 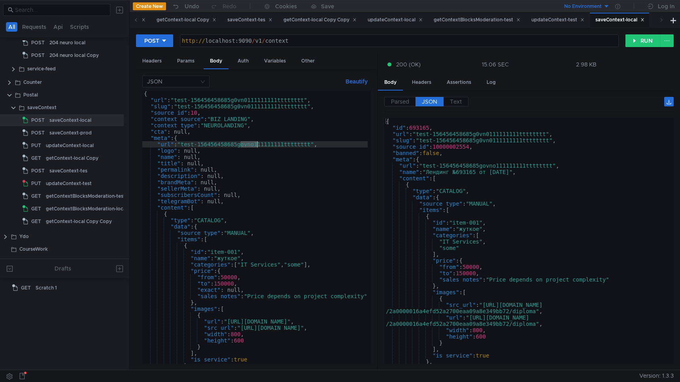 I want to click on button: Create New, so click(x=150, y=6).